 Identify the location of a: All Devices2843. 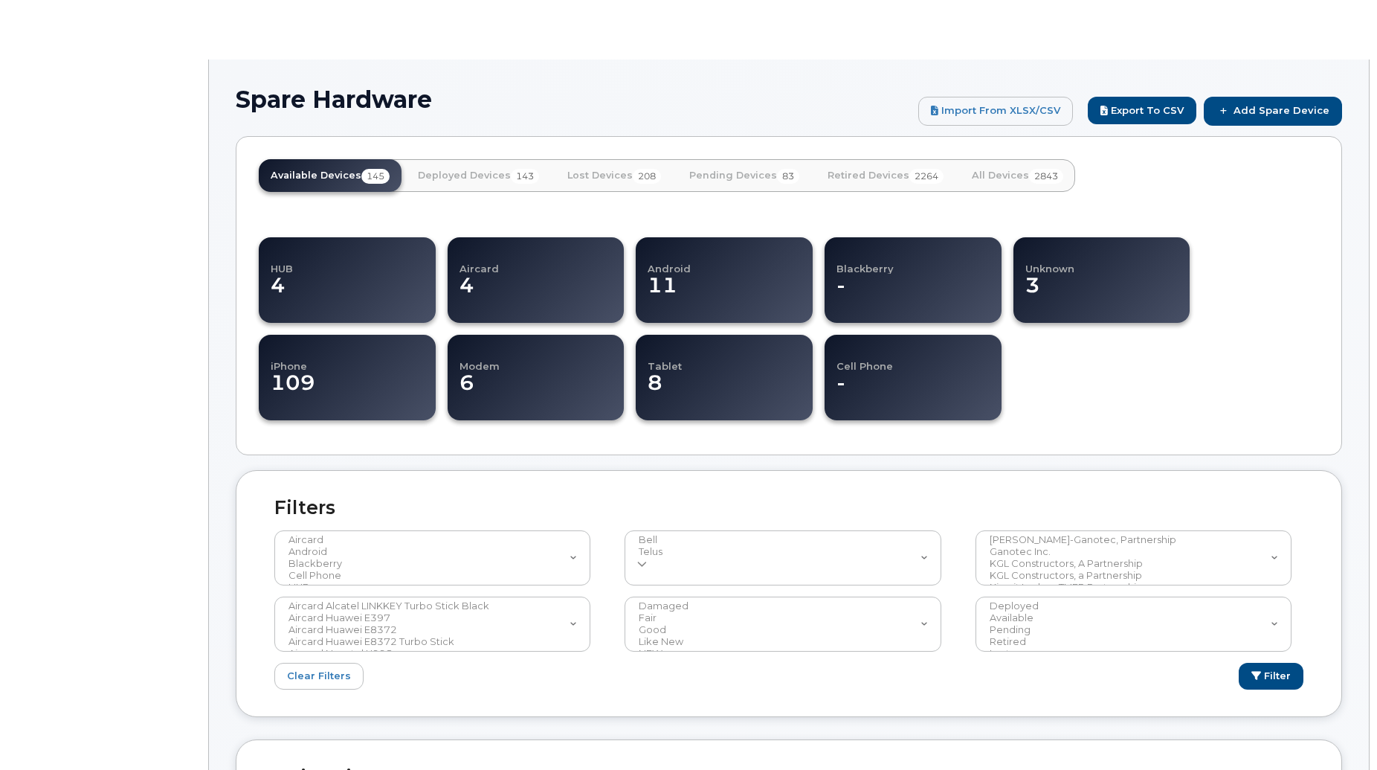
(1017, 176).